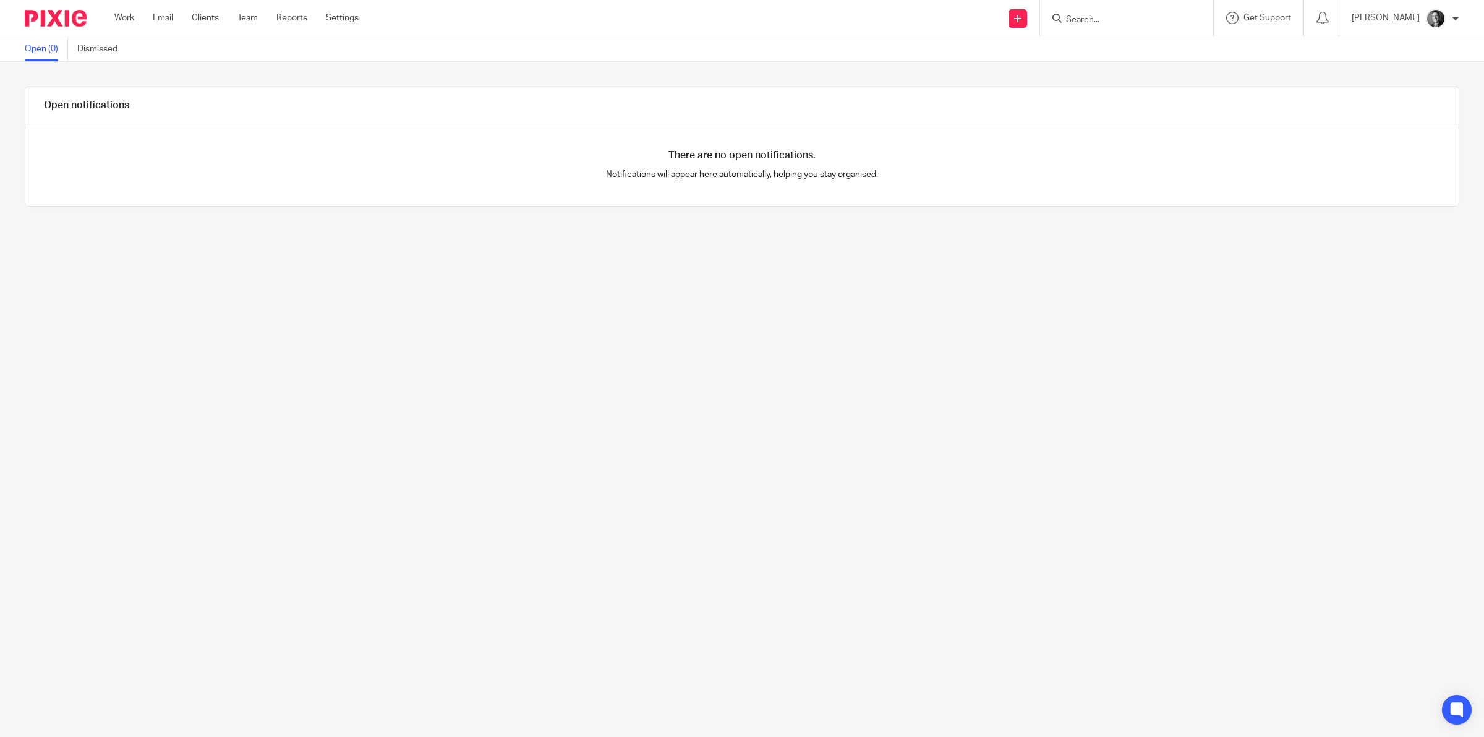  What do you see at coordinates (56, 18) in the screenshot?
I see `img: Pixie` at bounding box center [56, 18].